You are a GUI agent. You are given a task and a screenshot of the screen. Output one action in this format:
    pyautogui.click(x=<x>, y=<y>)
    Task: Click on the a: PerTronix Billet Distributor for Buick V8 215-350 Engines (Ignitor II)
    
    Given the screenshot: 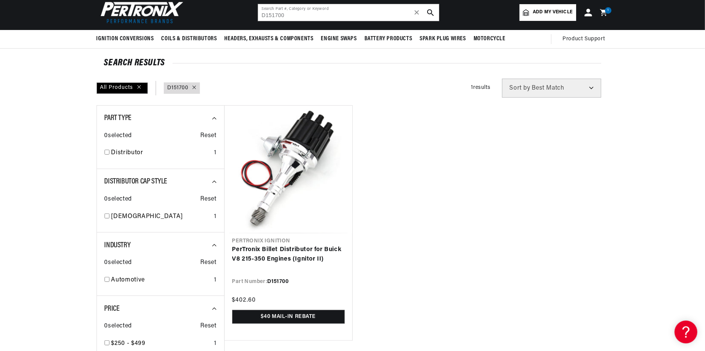 What is the action you would take?
    pyautogui.click(x=288, y=255)
    